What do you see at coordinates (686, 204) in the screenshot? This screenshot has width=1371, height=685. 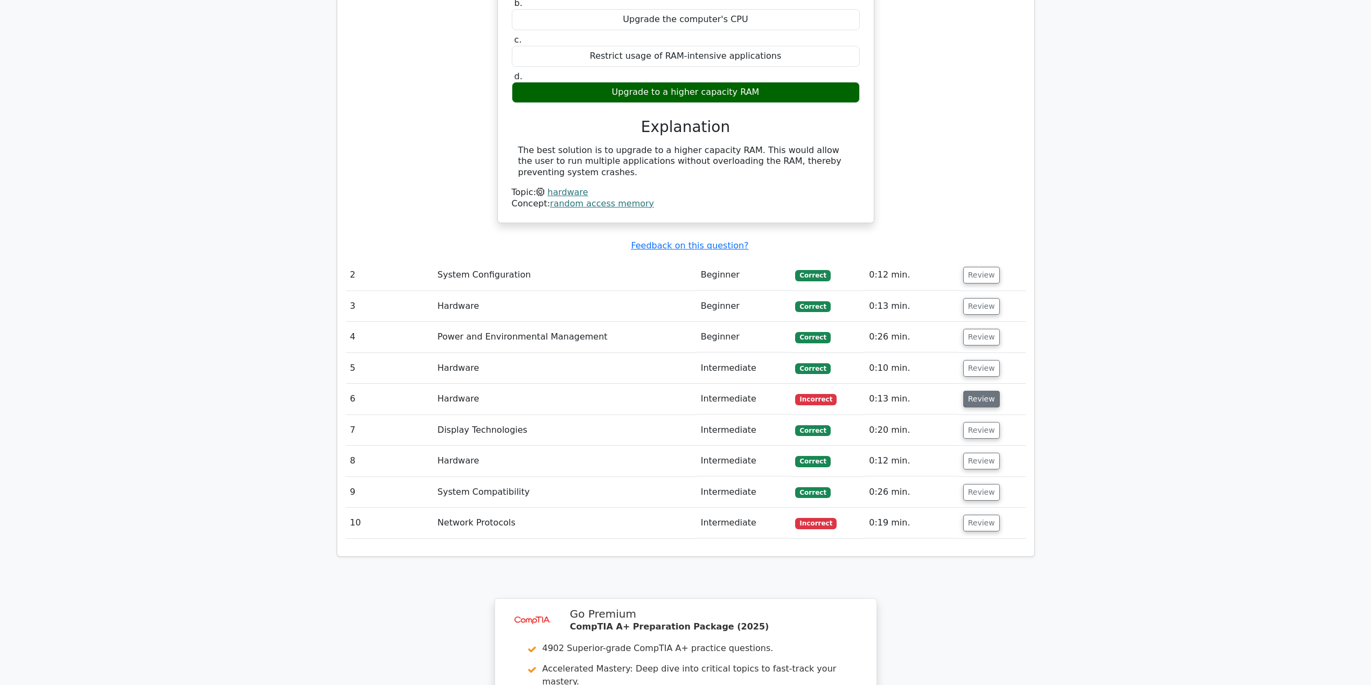 I see `div: Concept:` at bounding box center [686, 204].